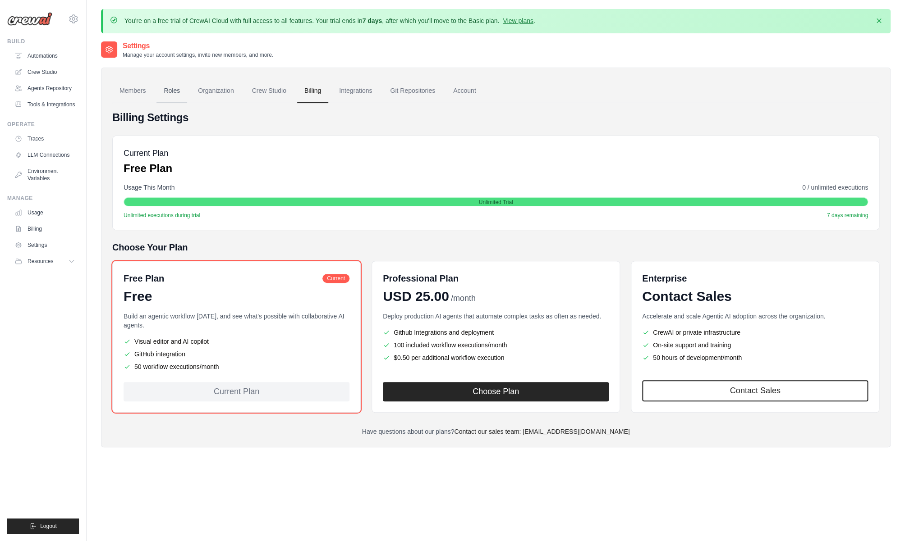 The height and width of the screenshot is (541, 905). What do you see at coordinates (43, 527) in the screenshot?
I see `button: Logout` at bounding box center [43, 527].